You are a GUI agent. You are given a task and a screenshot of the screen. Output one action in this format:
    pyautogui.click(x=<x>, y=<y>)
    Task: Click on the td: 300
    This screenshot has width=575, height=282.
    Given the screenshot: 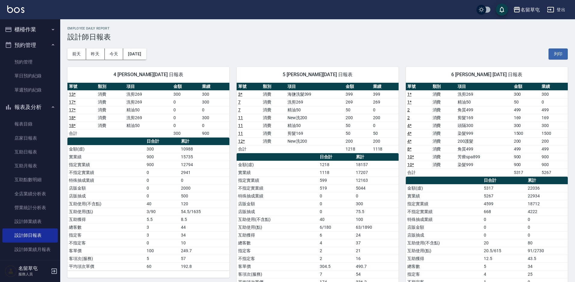 What is the action you would take?
    pyautogui.click(x=526, y=125)
    